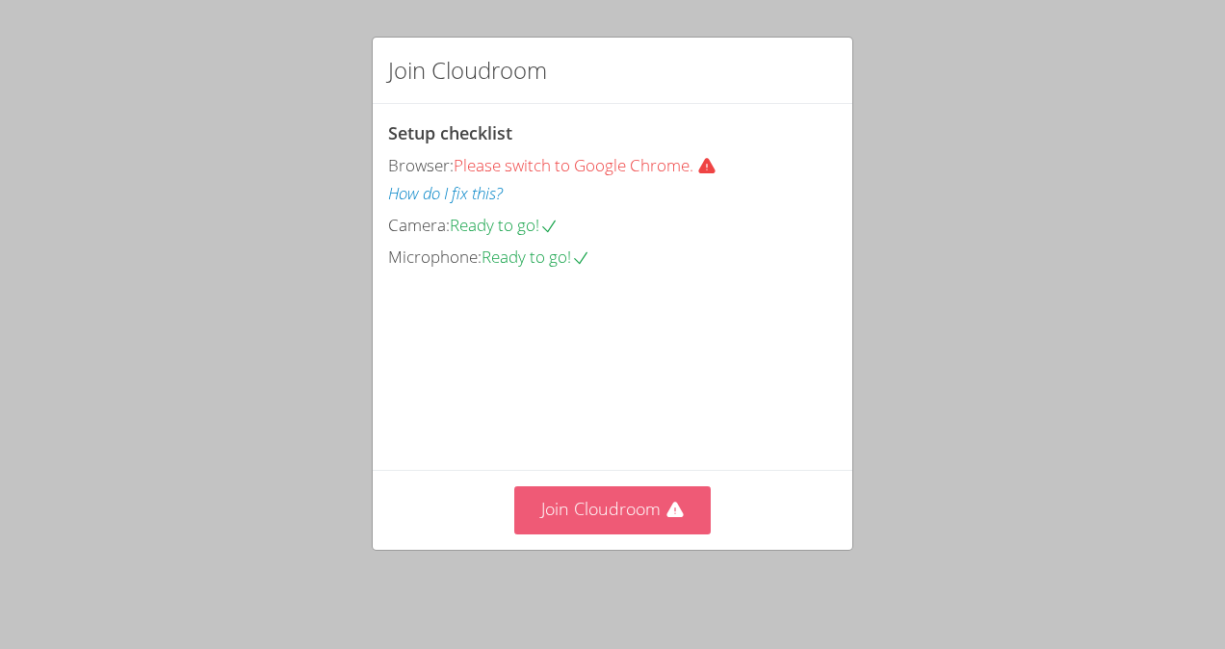 The image size is (1225, 649). What do you see at coordinates (467, 70) in the screenshot?
I see `h2: Join Cloudroom` at bounding box center [467, 70].